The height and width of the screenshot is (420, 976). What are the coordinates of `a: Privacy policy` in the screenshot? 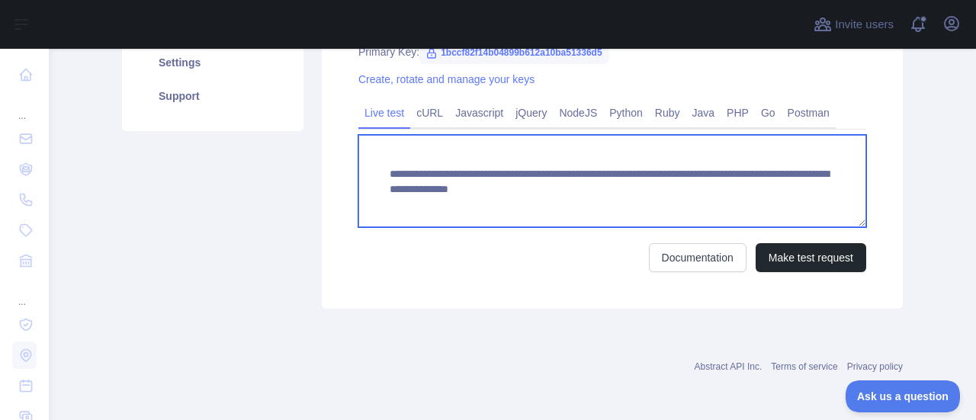 It's located at (875, 367).